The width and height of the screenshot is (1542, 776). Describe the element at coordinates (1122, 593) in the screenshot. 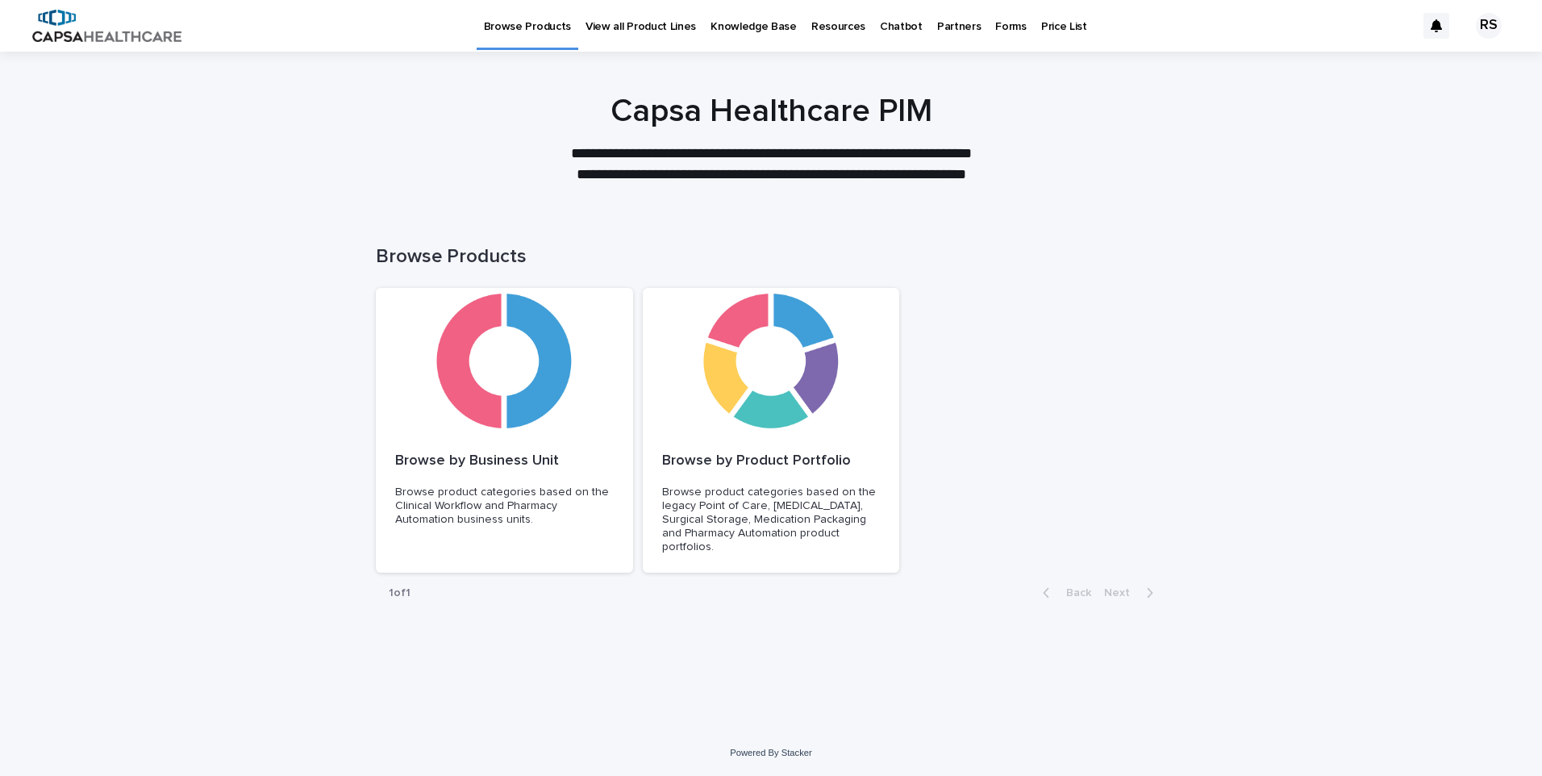

I see `span: Next` at that location.